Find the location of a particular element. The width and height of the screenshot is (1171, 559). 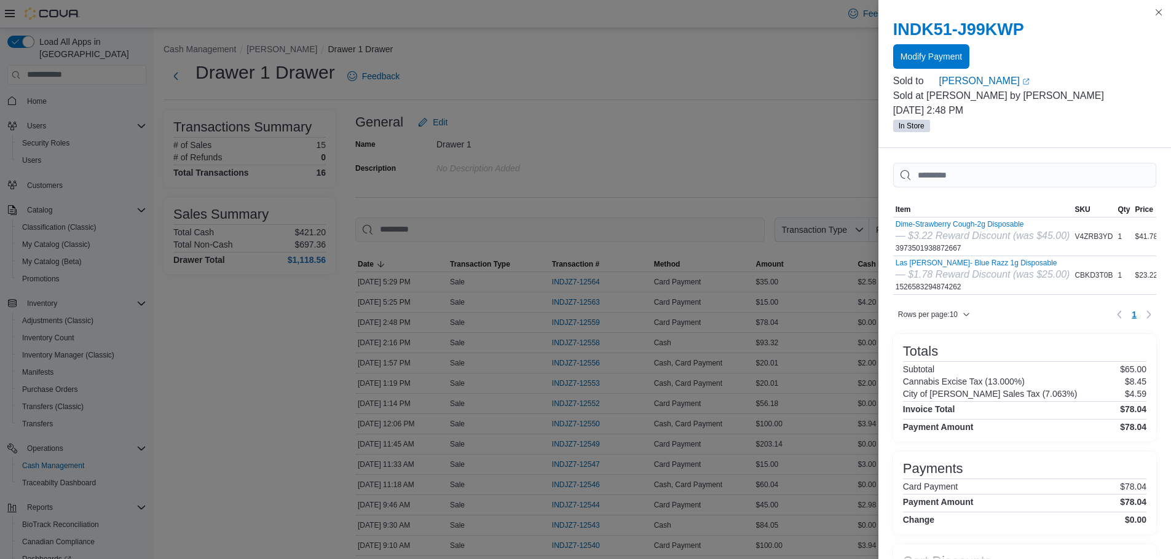

div: 1526583294874262 is located at coordinates (983, 275).